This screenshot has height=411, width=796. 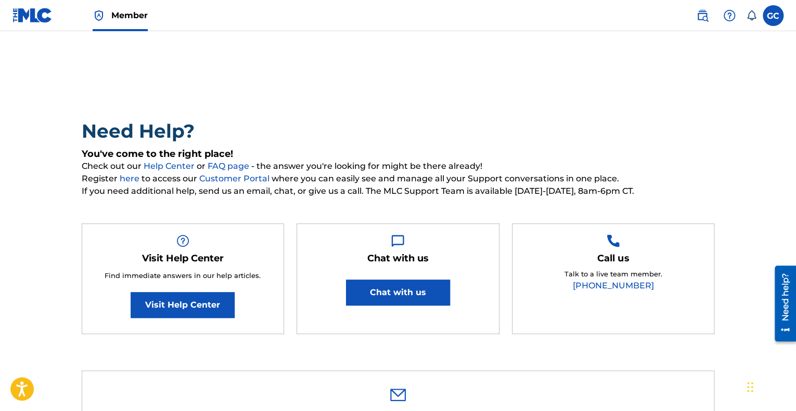 What do you see at coordinates (751, 16) in the screenshot?
I see `div: Notifications` at bounding box center [751, 16].